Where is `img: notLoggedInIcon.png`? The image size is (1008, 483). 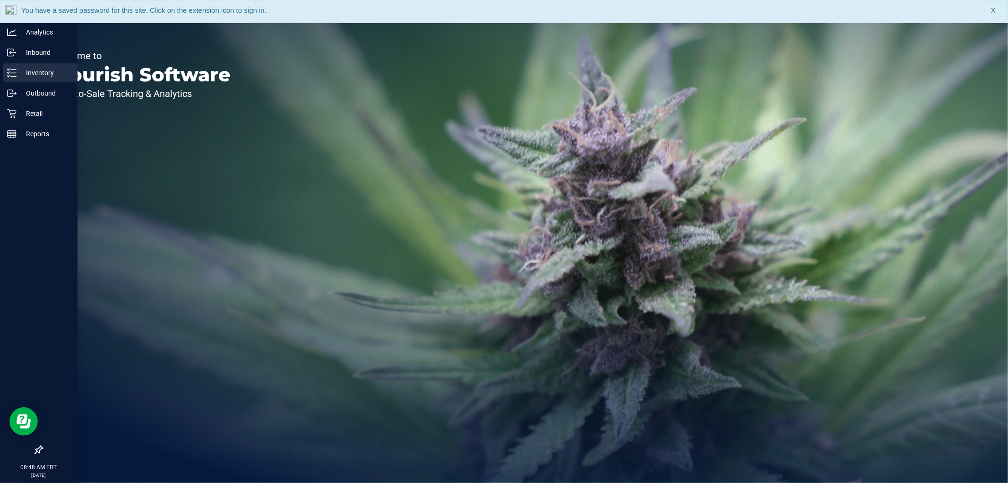
img: notLoggedInIcon.png is located at coordinates (11, 11).